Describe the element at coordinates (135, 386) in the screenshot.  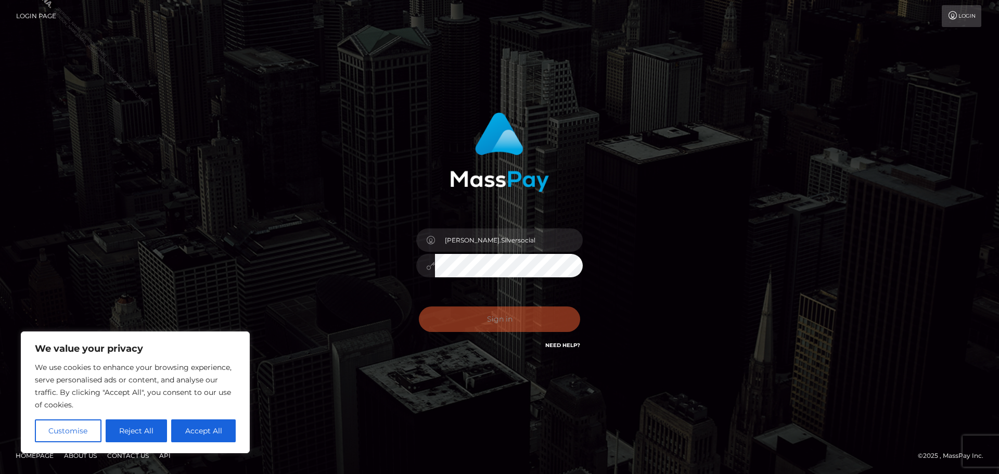
I see `p: We use cookies to enhance your browsing experience, serve personalised ads or content, and analys...` at that location.